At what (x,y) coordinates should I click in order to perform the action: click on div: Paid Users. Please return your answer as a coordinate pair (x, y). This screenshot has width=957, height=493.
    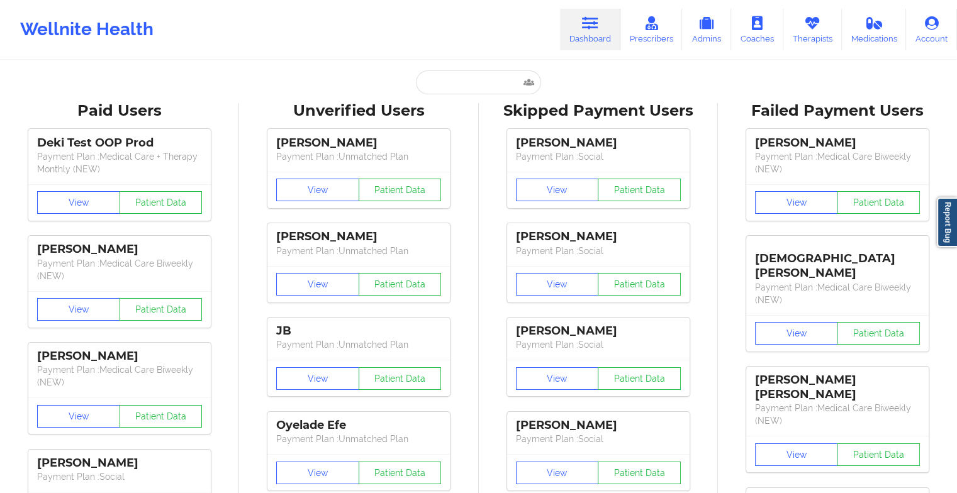
    Looking at the image, I should click on (120, 111).